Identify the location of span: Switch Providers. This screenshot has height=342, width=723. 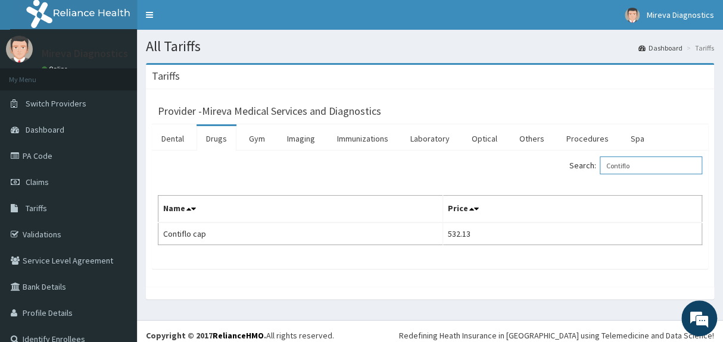
(56, 104).